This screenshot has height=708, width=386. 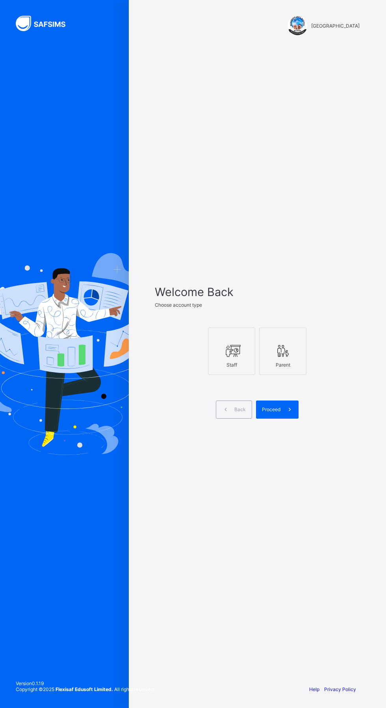 What do you see at coordinates (314, 689) in the screenshot?
I see `a: Help` at bounding box center [314, 689].